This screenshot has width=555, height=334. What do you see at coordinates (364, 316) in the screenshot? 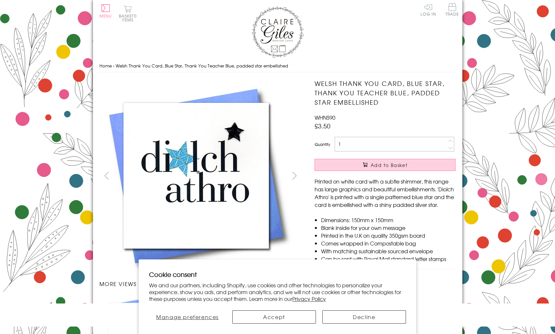
I see `button: Decline` at bounding box center [364, 316].